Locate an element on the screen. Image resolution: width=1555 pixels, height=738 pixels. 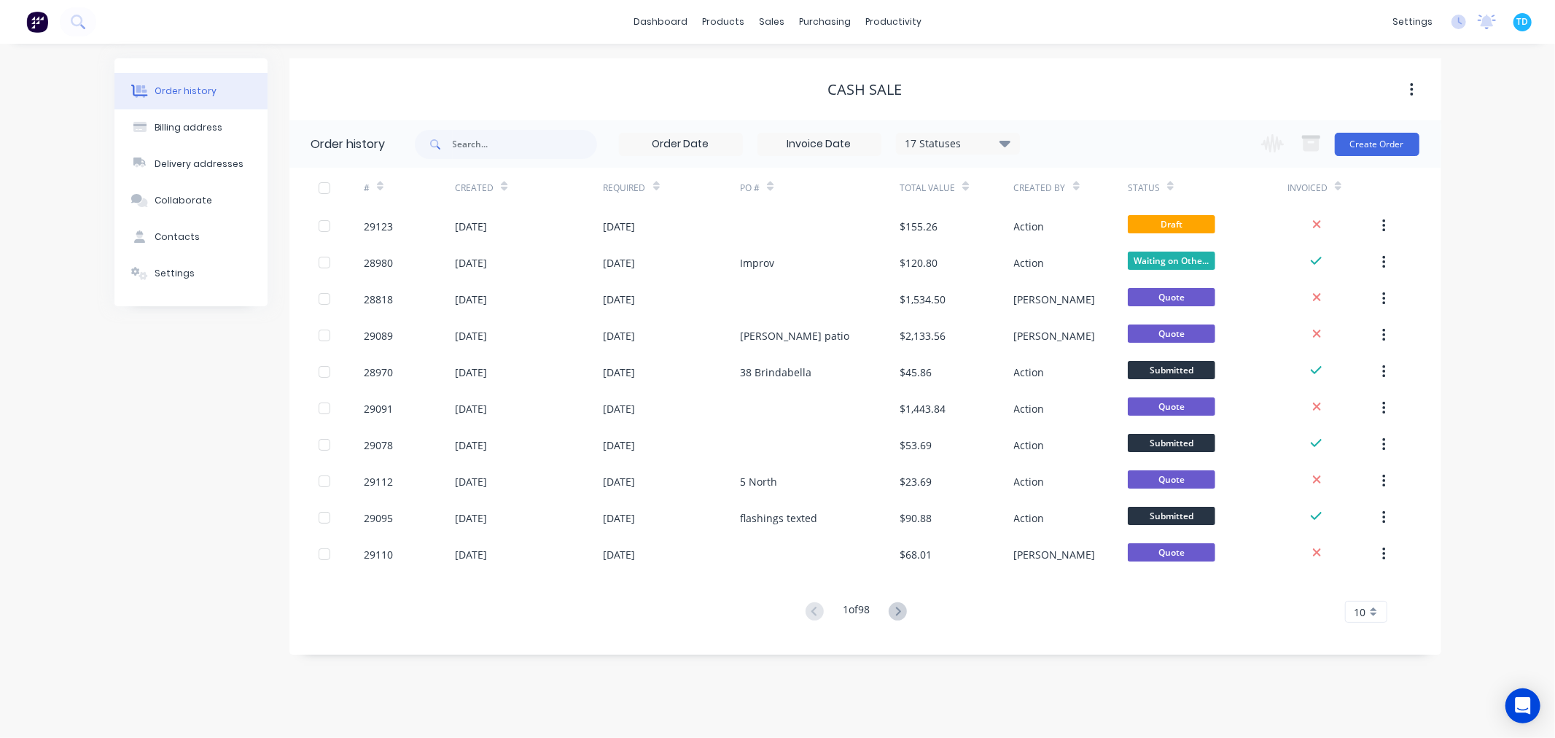
div: 28980 is located at coordinates (378, 262).